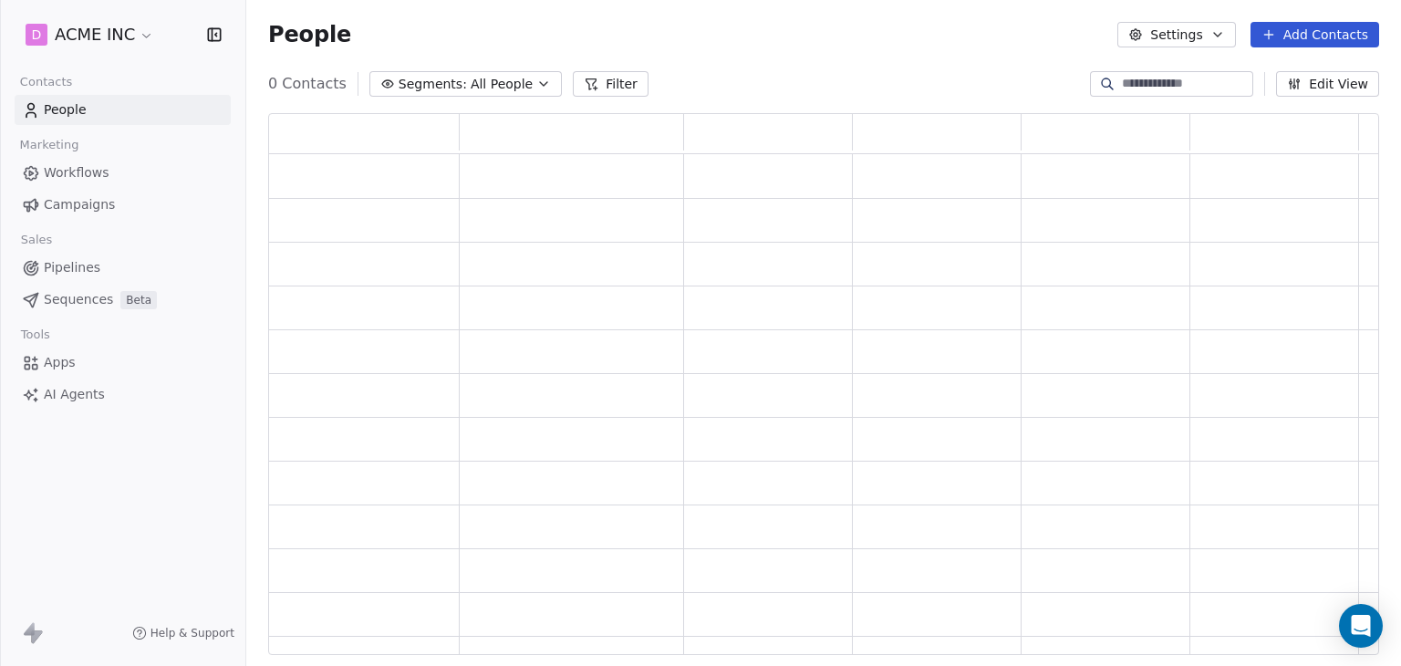  I want to click on span: Apps, so click(59, 362).